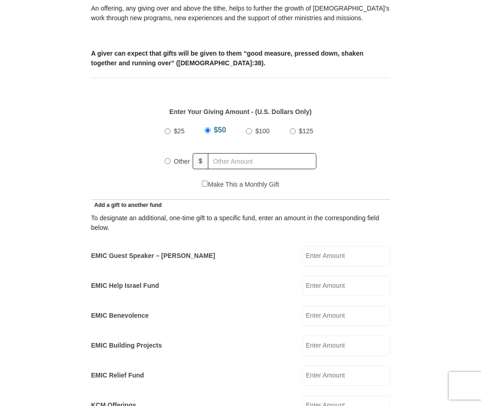 This screenshot has width=481, height=406. I want to click on label: EMIC Building Projects, so click(126, 345).